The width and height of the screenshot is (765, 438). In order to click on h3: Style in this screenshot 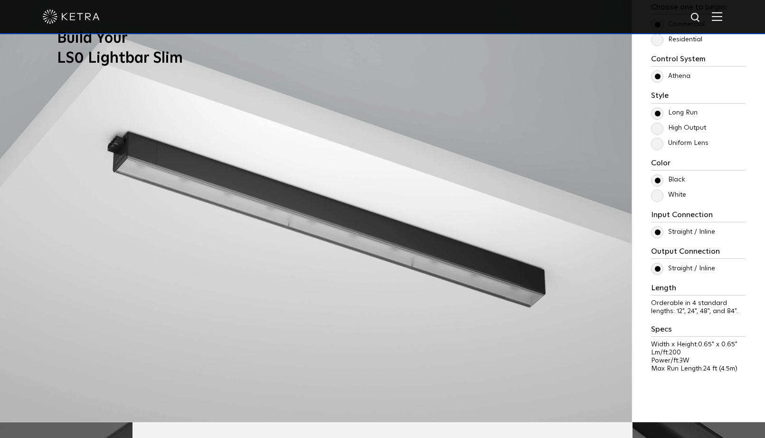, I will do `click(698, 97)`.